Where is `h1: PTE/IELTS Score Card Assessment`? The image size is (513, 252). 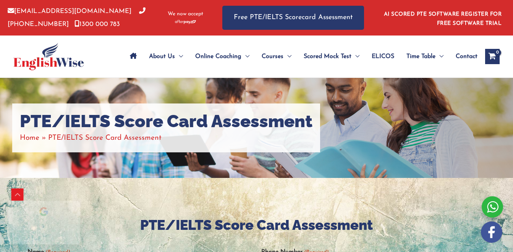
h1: PTE/IELTS Score Card Assessment is located at coordinates (166, 121).